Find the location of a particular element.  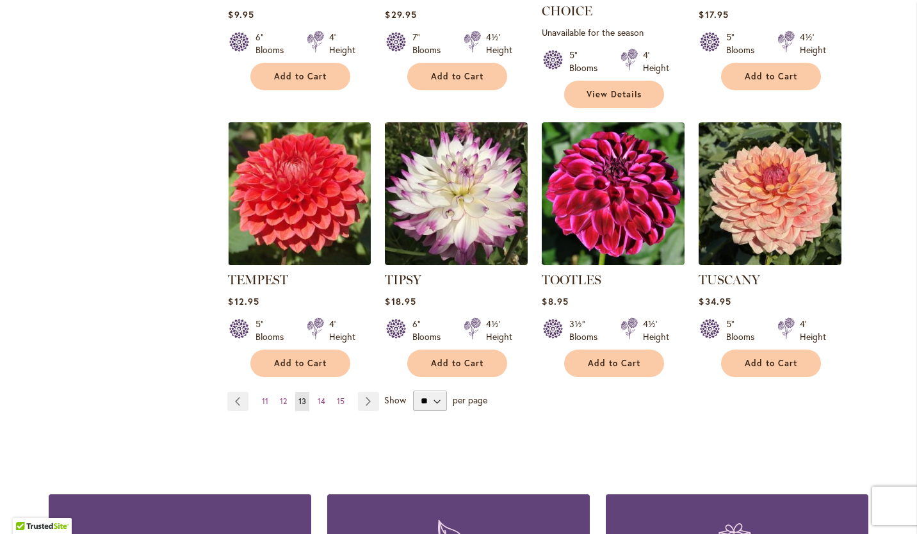

div: 3½" Blooms is located at coordinates (587, 331).